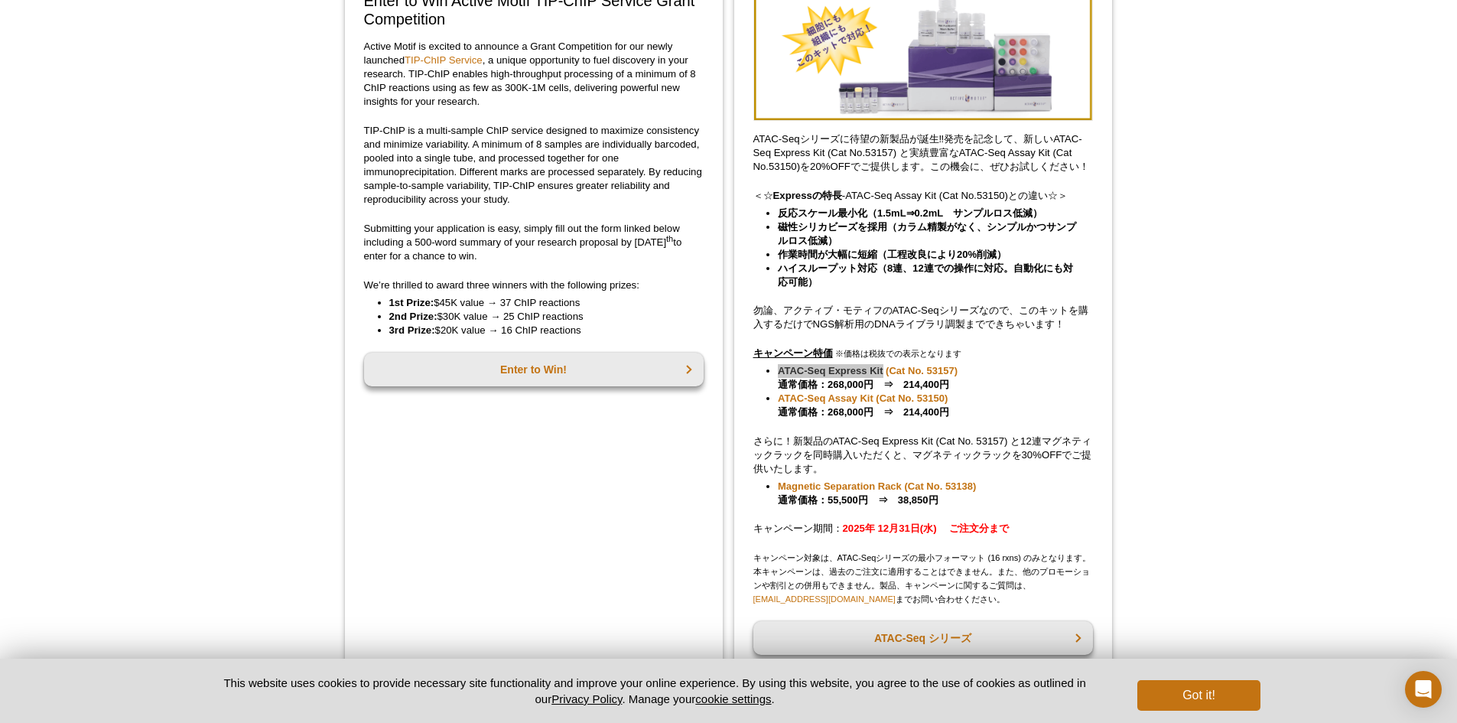 This screenshot has height=723, width=1457. Describe the element at coordinates (921, 578) in the screenshot. I see `span: キャンペーン対象は、ATAC-Seqシリーズの最小フォーマット (16 rxns) のみとなります。 本キャンペーンは、過去のご注文に適用することはできません。また、他のプロモーションや割引との...` at that location.